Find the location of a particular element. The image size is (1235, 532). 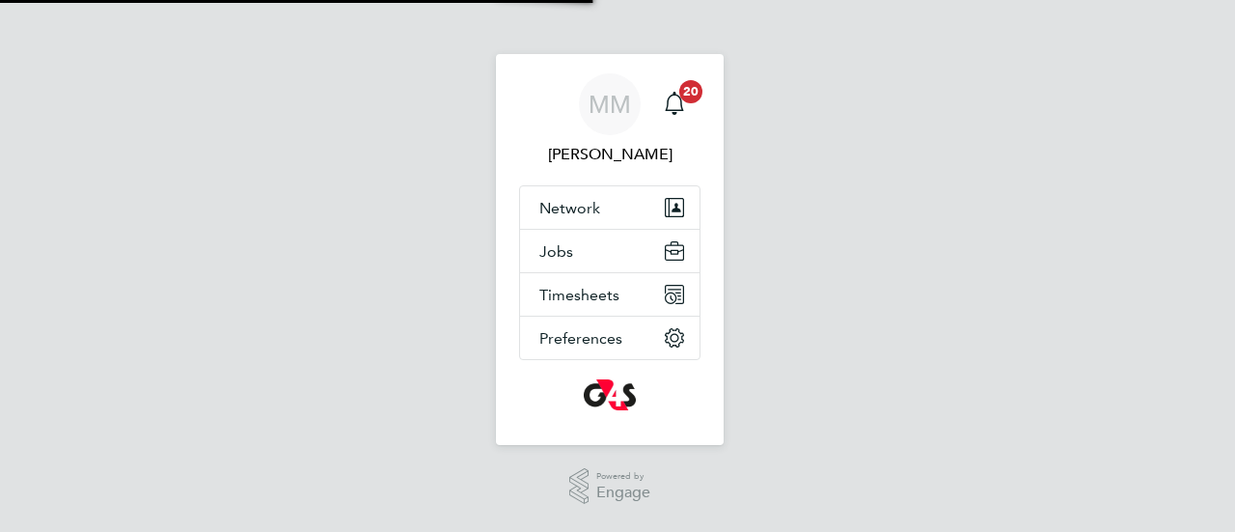

a: Go to home page is located at coordinates (610, 395).